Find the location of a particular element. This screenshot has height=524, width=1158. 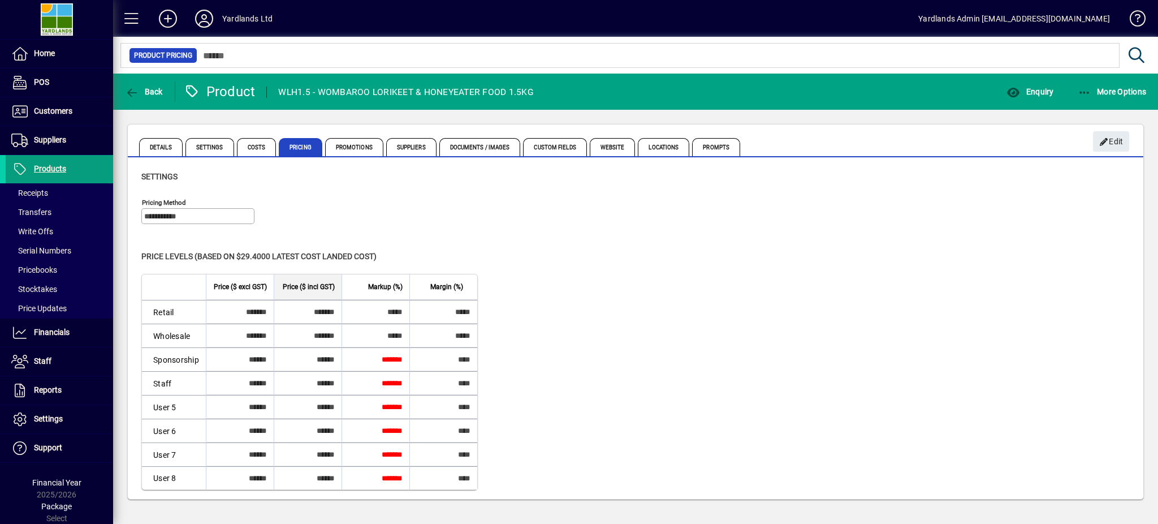

span: Products is located at coordinates (50, 169).